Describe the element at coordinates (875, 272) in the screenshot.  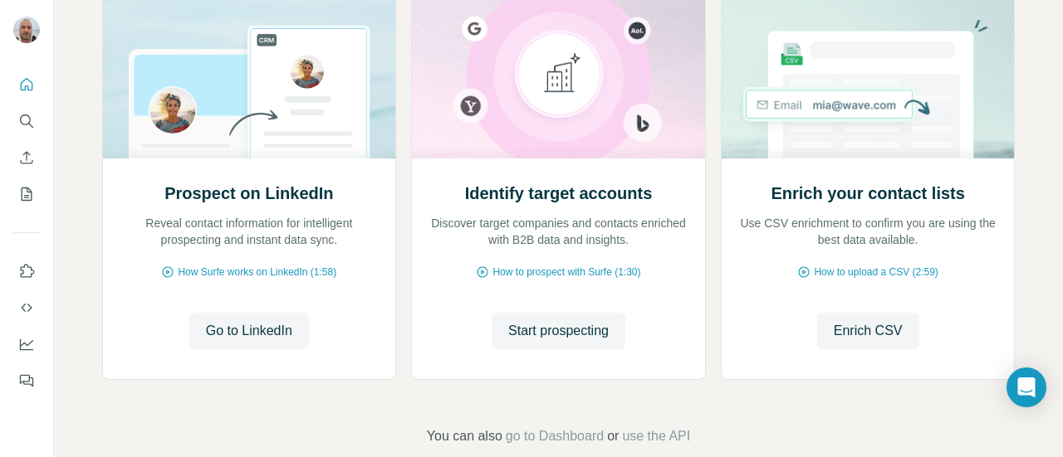
I see `span: How to upload a CSV (2:59)` at that location.